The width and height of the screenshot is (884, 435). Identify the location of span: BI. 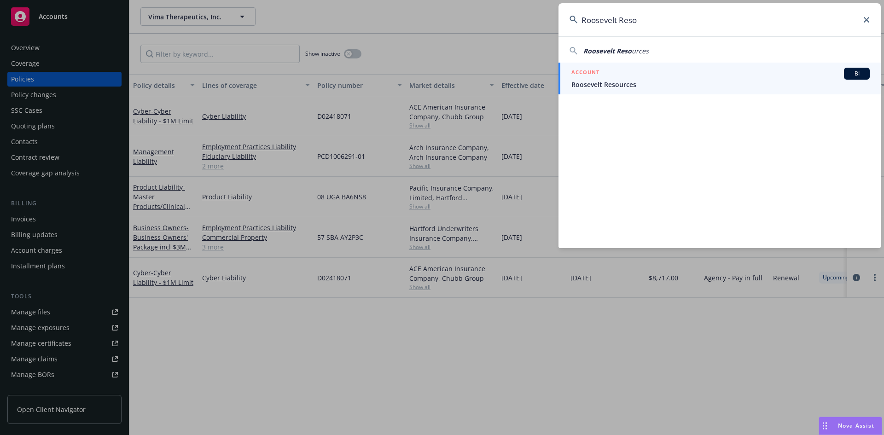
(856, 74).